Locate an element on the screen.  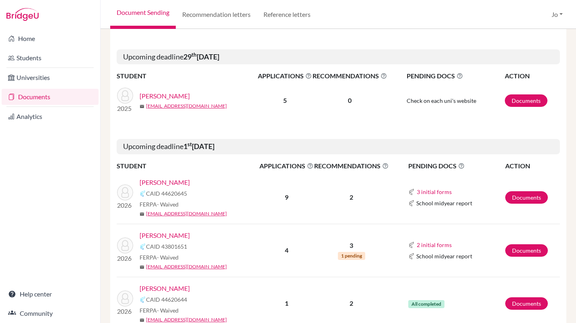
a: Analytics is located at coordinates (50, 117).